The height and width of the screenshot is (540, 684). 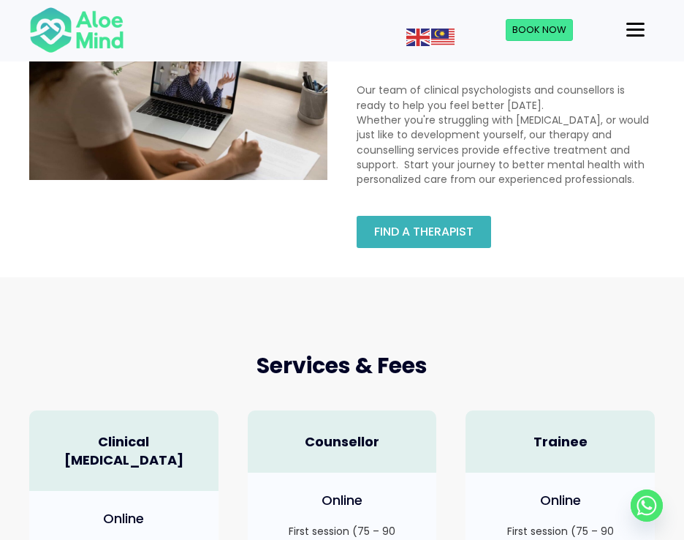 I want to click on a: Book Now, so click(x=540, y=30).